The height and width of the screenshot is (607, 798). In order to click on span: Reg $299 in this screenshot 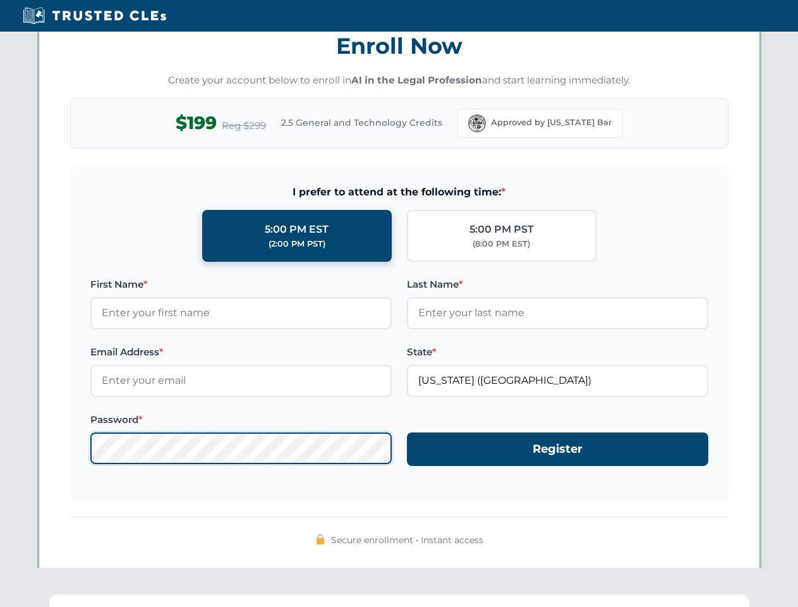, I will do `click(244, 126)`.